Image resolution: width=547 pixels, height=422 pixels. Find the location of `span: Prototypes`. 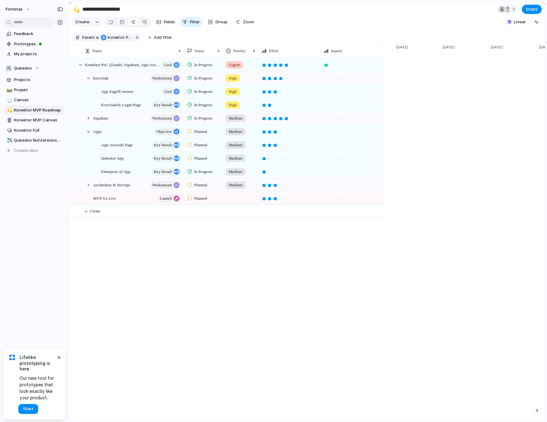

span: Prototypes is located at coordinates (39, 44).